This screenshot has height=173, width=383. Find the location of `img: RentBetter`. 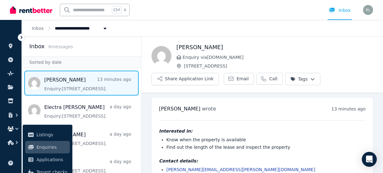

img: RentBetter is located at coordinates (31, 10).